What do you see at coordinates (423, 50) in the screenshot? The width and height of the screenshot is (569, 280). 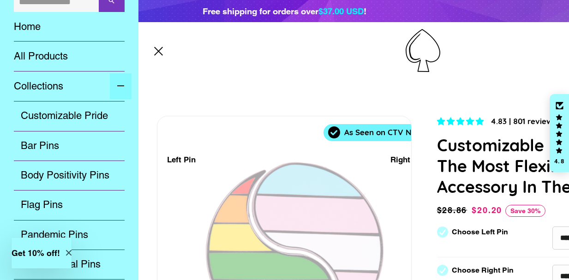 I see `img: Pin-Ace` at bounding box center [423, 50].